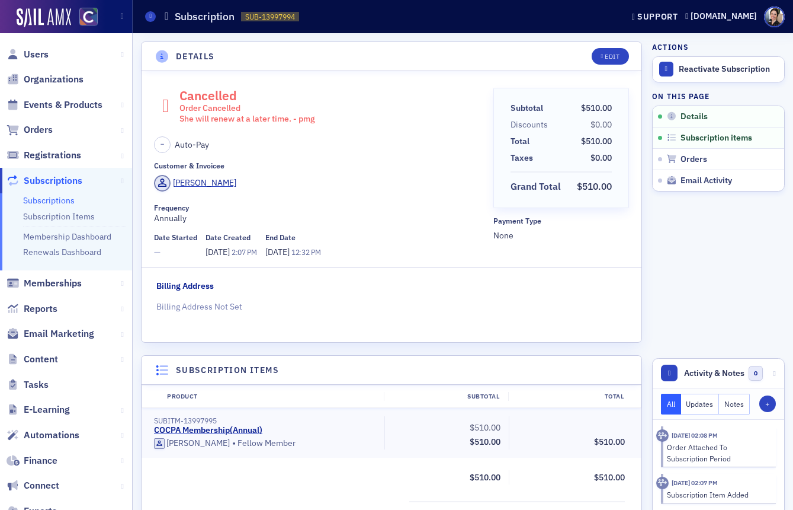  Describe the element at coordinates (671, 47) in the screenshot. I see `h4: Actions` at that location.